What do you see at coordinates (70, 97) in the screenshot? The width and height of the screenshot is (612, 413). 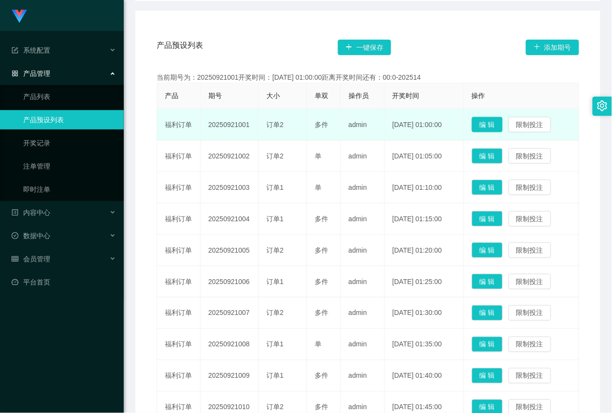 I see `a: 产品列表` at bounding box center [70, 97].